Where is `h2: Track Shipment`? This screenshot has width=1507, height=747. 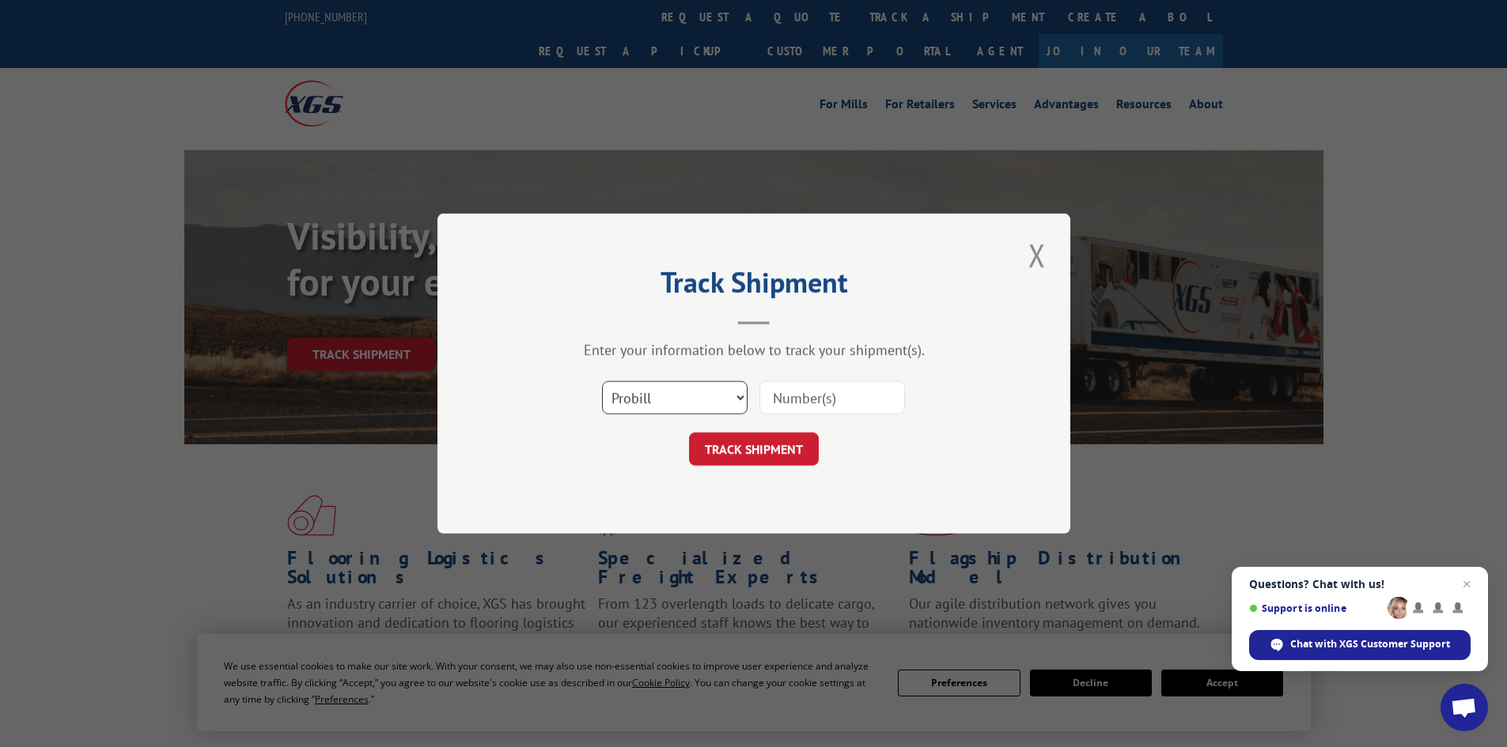
h2: Track Shipment is located at coordinates (754, 286).